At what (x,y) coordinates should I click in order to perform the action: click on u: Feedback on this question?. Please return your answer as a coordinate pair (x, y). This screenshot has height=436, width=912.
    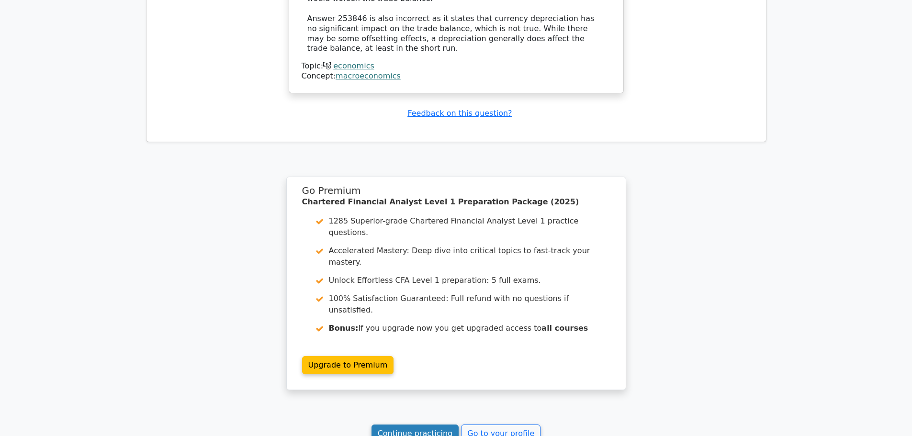
    Looking at the image, I should click on (460, 113).